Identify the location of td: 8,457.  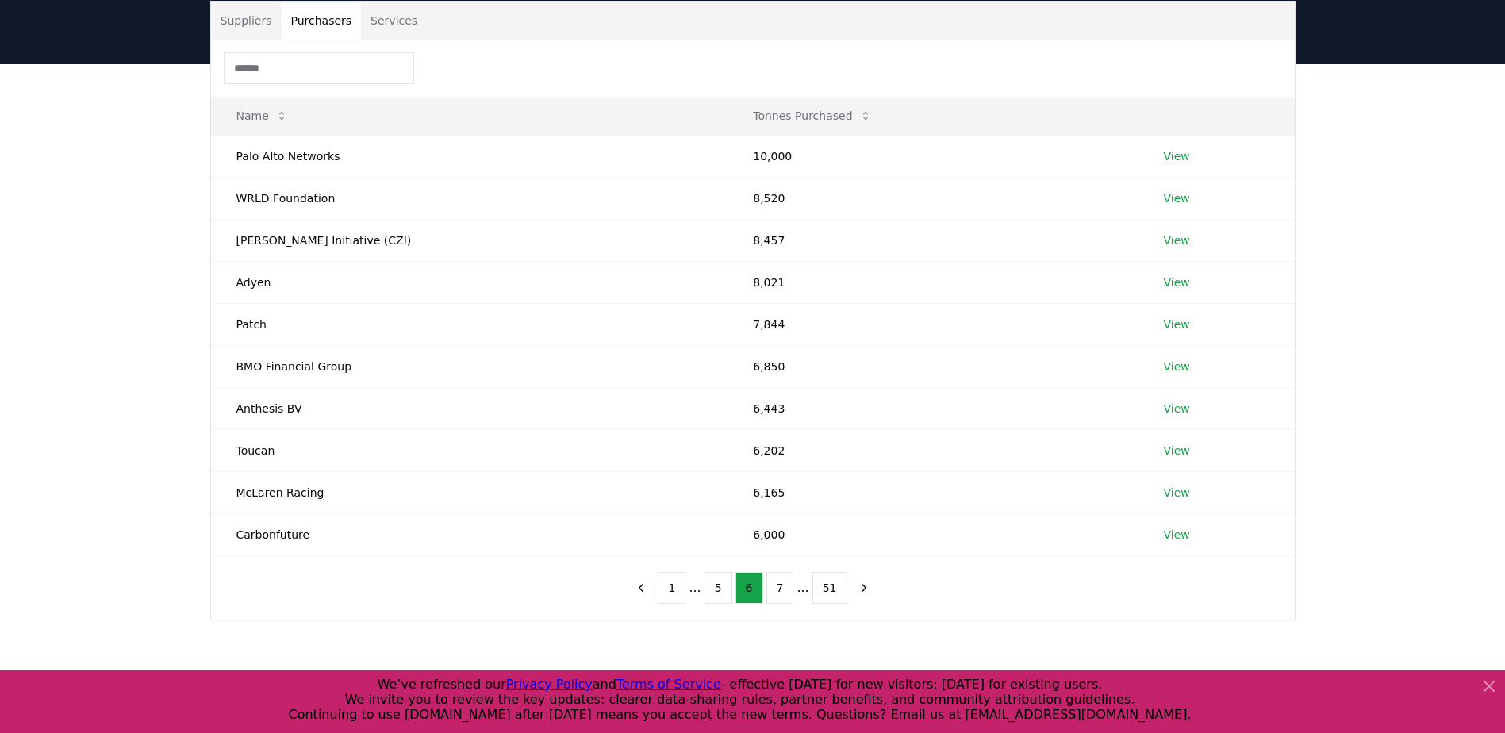
(933, 240).